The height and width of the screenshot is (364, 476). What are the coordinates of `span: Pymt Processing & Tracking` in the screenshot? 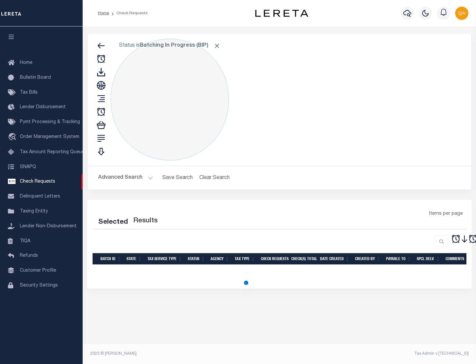 It's located at (50, 122).